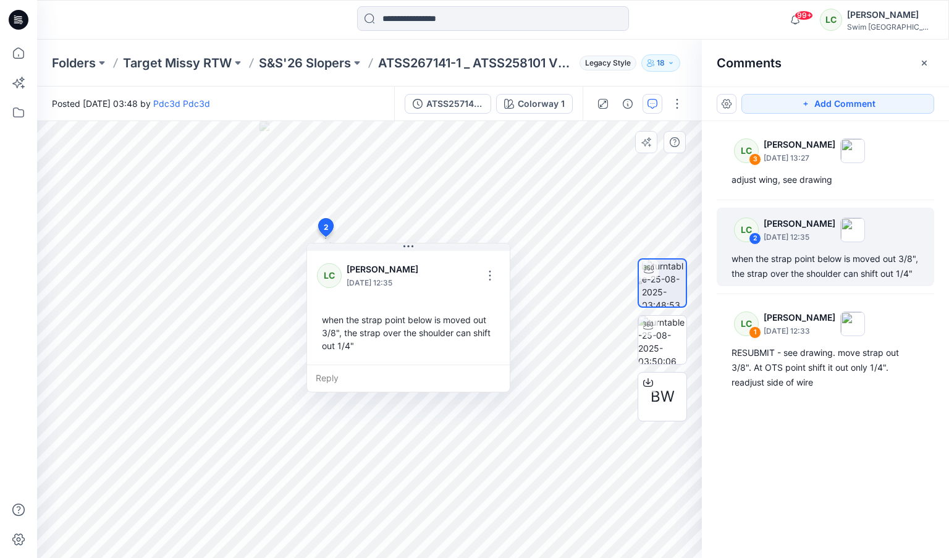  Describe the element at coordinates (662, 397) in the screenshot. I see `span: BW` at that location.